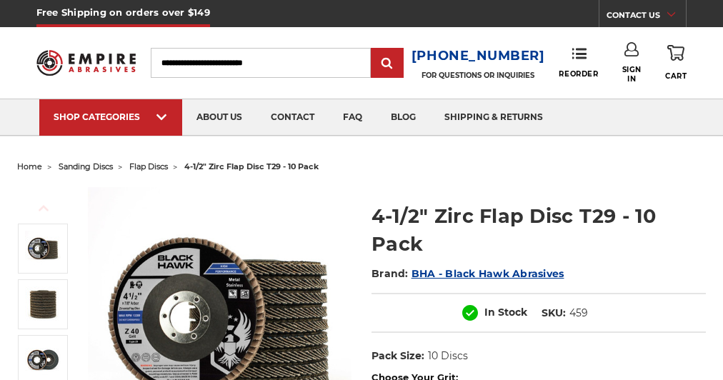  What do you see at coordinates (676, 76) in the screenshot?
I see `span: Cart` at bounding box center [676, 76].